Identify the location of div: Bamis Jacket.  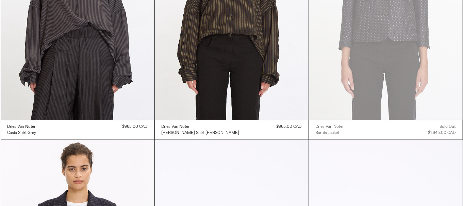
(328, 133).